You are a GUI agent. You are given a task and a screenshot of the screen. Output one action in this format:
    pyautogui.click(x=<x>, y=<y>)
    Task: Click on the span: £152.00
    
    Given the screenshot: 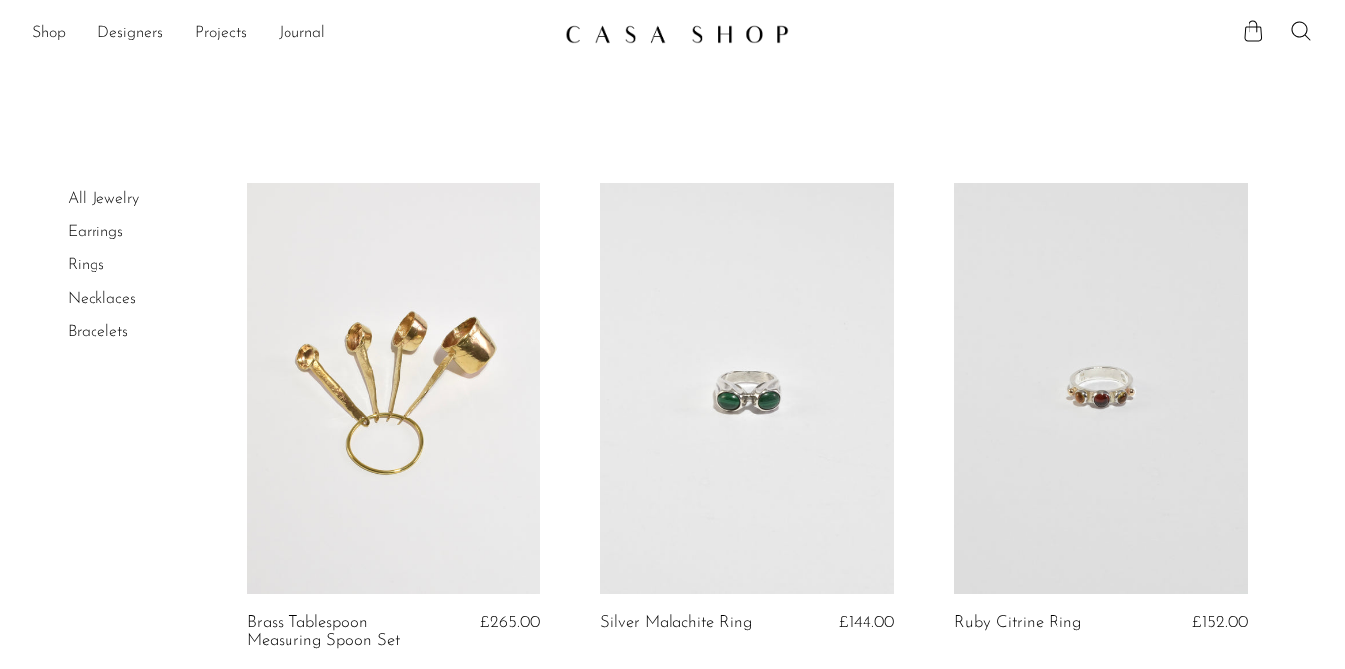 What is the action you would take?
    pyautogui.click(x=1220, y=623)
    